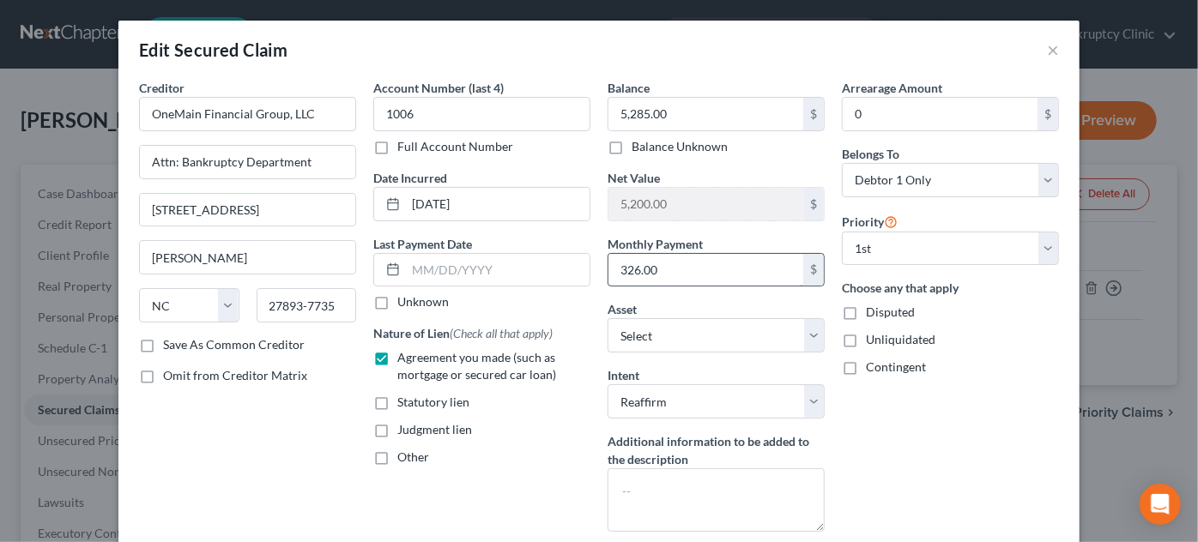  Describe the element at coordinates (233, 345) in the screenshot. I see `label: Save As Common Creditor` at that location.